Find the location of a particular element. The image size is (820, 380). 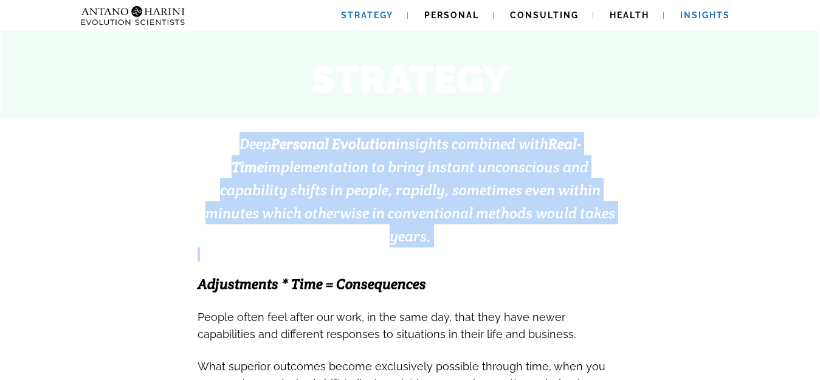

span: Personal is located at coordinates (451, 15).